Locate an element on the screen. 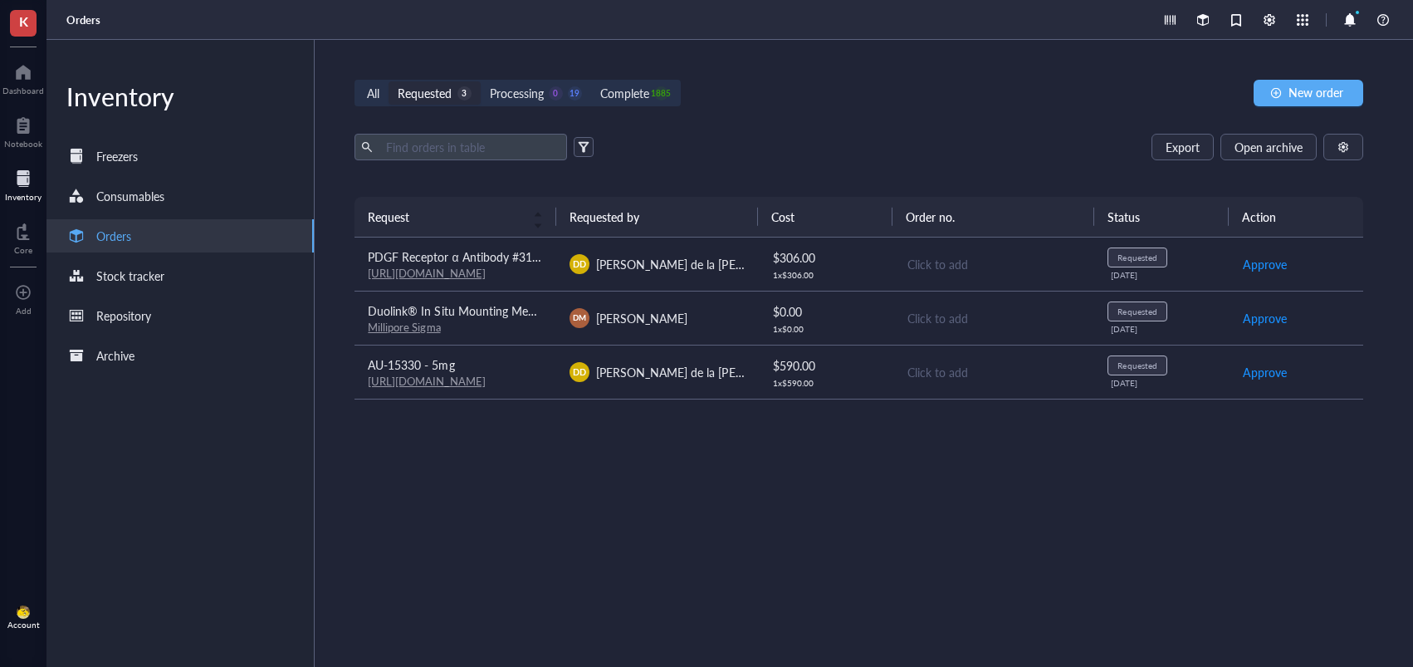 This screenshot has height=667, width=1413. div: 1885 is located at coordinates (661, 93).